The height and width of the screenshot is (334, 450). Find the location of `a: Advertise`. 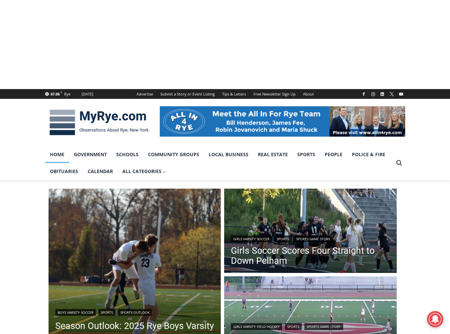

a: Advertise is located at coordinates (145, 94).